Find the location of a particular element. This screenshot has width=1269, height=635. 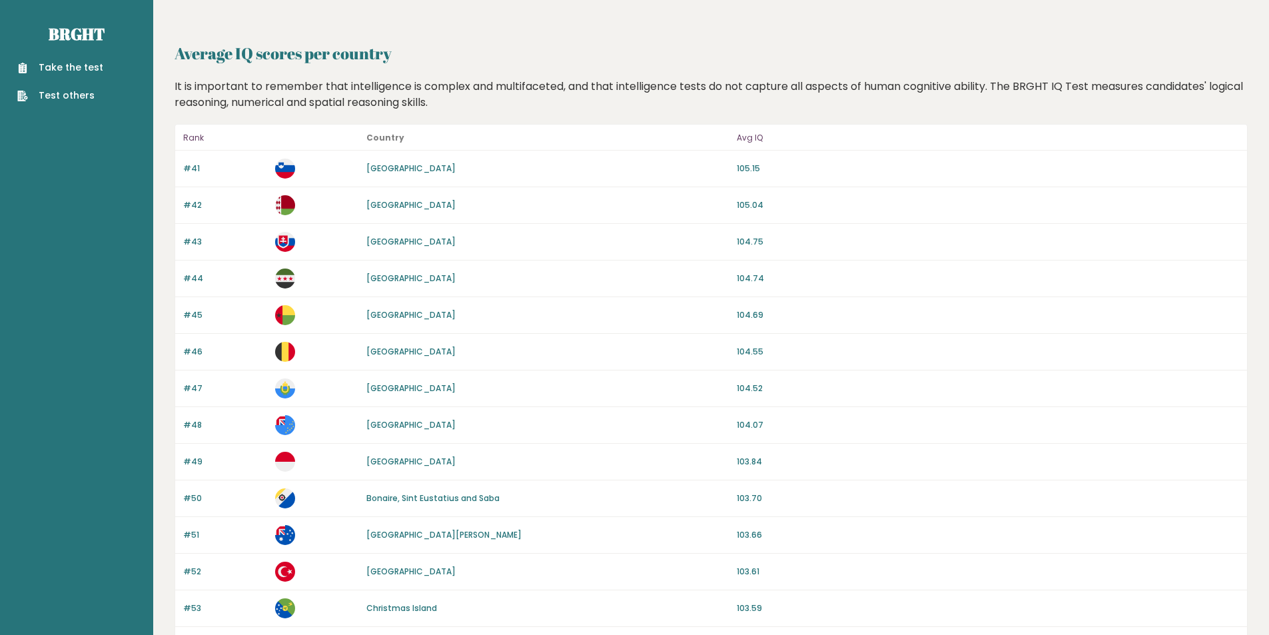

p: Avg IQ is located at coordinates (988, 138).